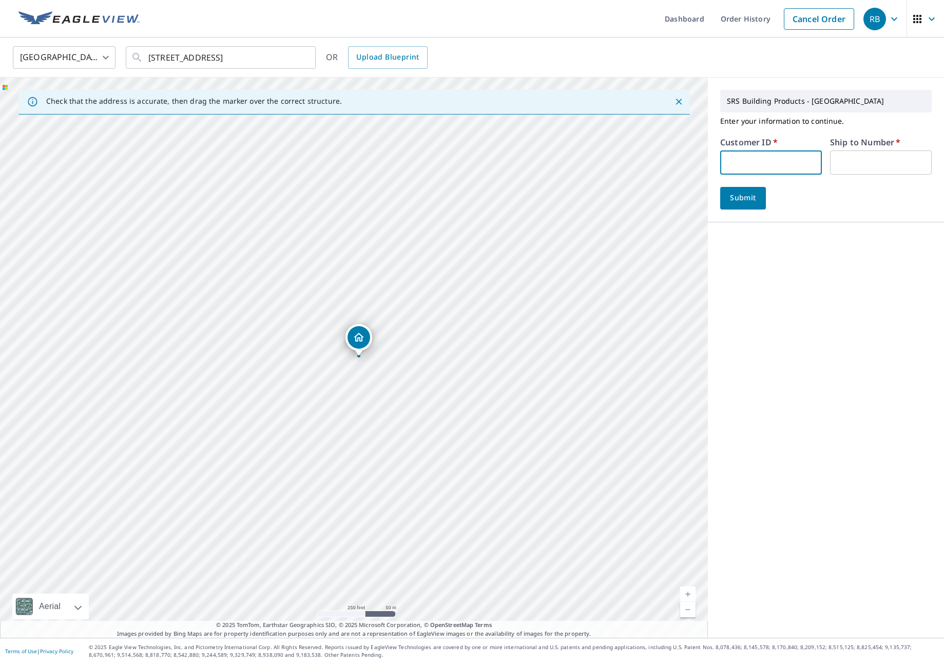 Image resolution: width=944 pixels, height=664 pixels. I want to click on div: Dropped pin, building 1, Residential property, 9809 NE 115th Ct Vancouver, WA 98662, so click(359, 340).